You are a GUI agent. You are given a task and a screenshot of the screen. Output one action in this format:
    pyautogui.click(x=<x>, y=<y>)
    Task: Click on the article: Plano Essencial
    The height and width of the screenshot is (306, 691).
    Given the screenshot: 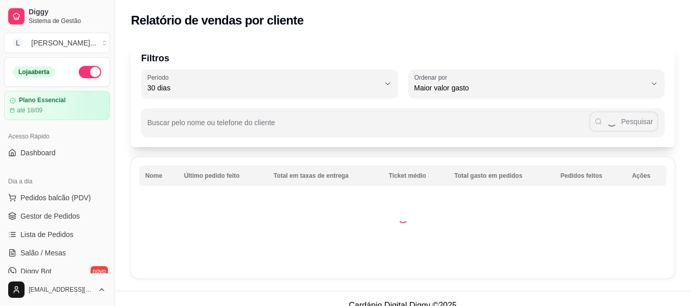 What is the action you would take?
    pyautogui.click(x=42, y=100)
    